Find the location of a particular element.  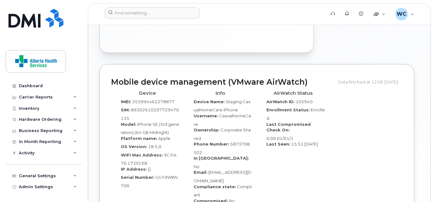

div: Will Chang is located at coordinates (405, 14).